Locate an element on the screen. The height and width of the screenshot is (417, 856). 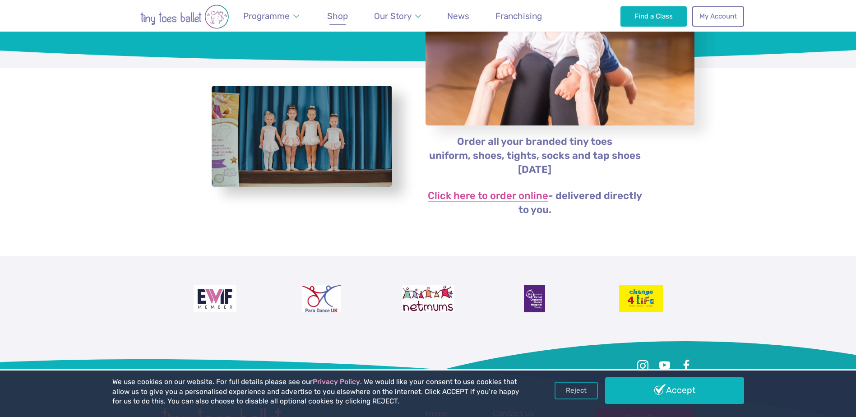
a: Reject is located at coordinates (576, 390).